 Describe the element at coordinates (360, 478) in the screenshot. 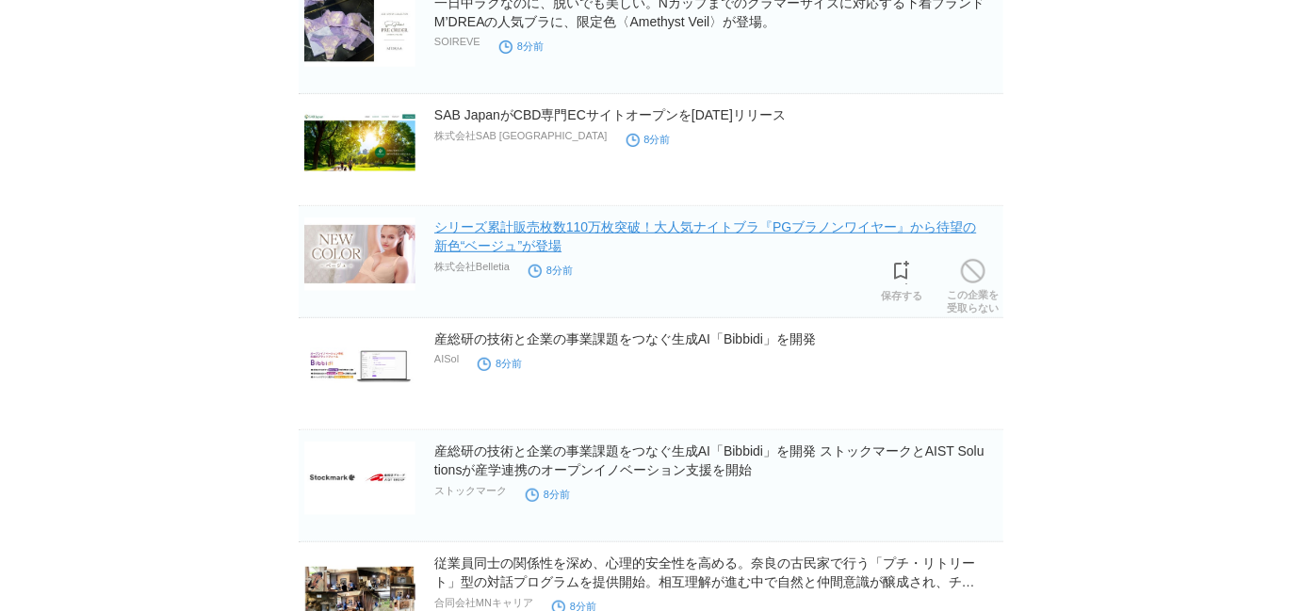

I see `img: 産総研の技術と企業の事業課題をつなぐ生成AI「Bibbidi」を開発 ストックマークとAIST Solutionsが産学連携のオープンイノベーション支援を開始` at that location.